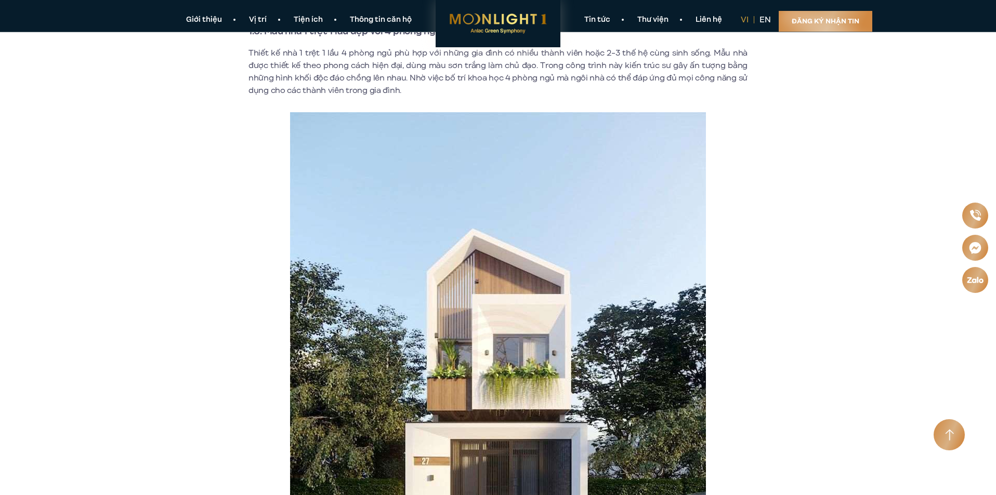 The height and width of the screenshot is (495, 996). I want to click on p: Thiết kế nhà 1 trệt 1 lầu 4 phòng ngủ phù hợp với những gia đình có nhiều thành viên hoặc 2-3 thế..., so click(498, 72).